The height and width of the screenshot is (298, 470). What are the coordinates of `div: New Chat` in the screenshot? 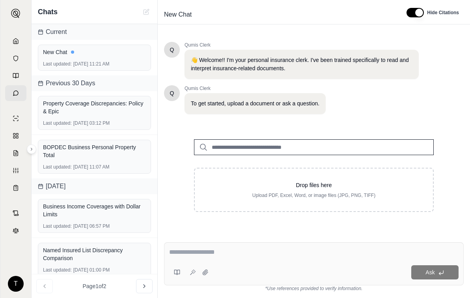 It's located at (94, 52).